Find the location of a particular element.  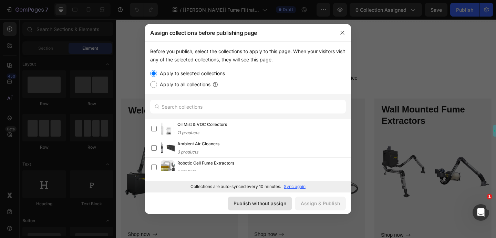

div: Assign & Publish is located at coordinates (320, 203).